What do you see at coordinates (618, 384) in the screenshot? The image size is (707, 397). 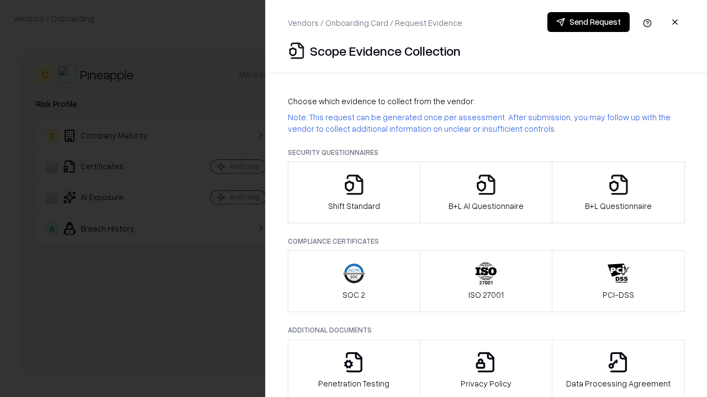 I see `p: Data Processing Agreement` at bounding box center [618, 384].